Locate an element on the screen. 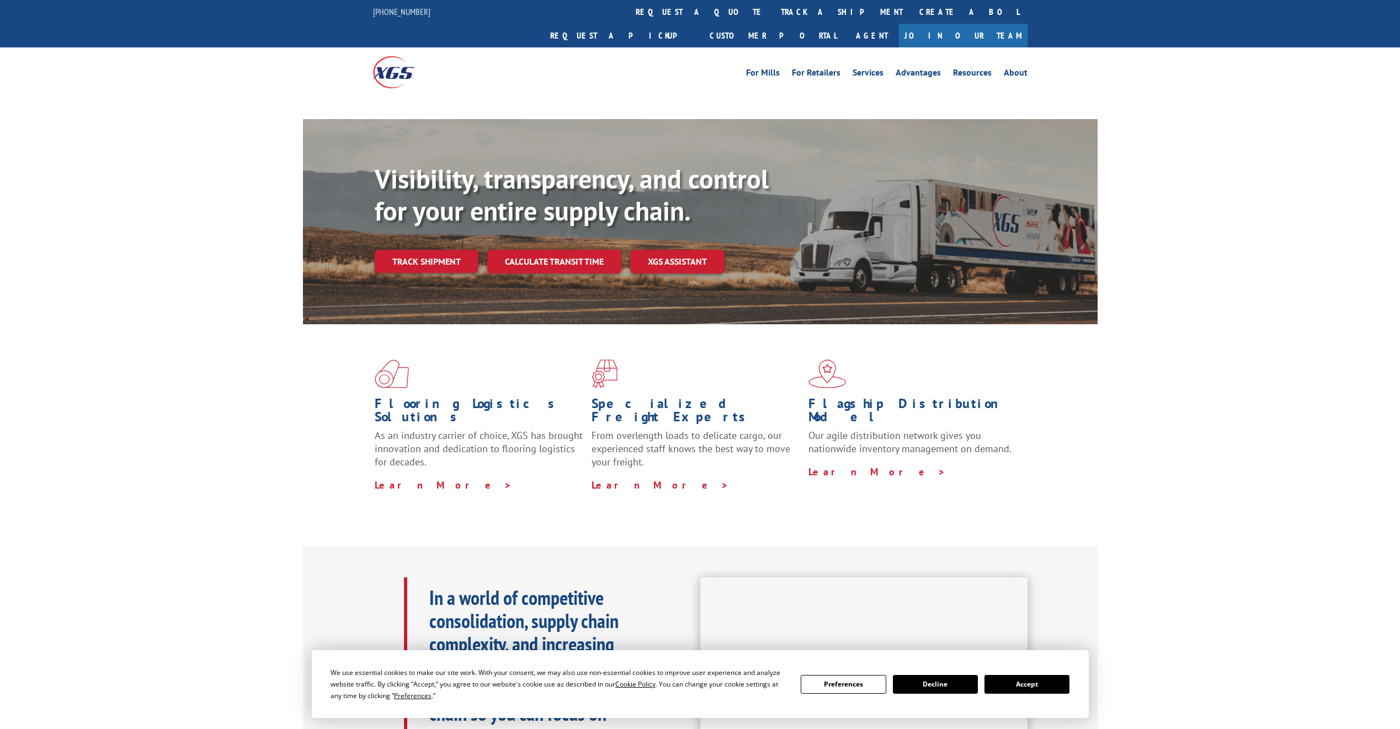 Image resolution: width=1400 pixels, height=729 pixels. div: Cookie Consent Prompt is located at coordinates (700, 684).